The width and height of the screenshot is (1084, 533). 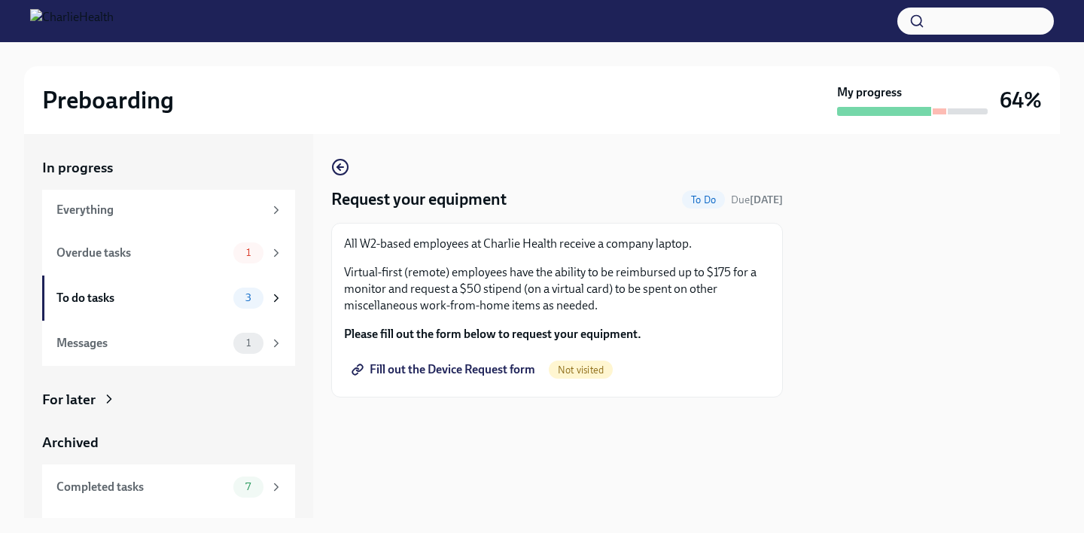 What do you see at coordinates (160, 210) in the screenshot?
I see `div: Everything` at bounding box center [160, 210].